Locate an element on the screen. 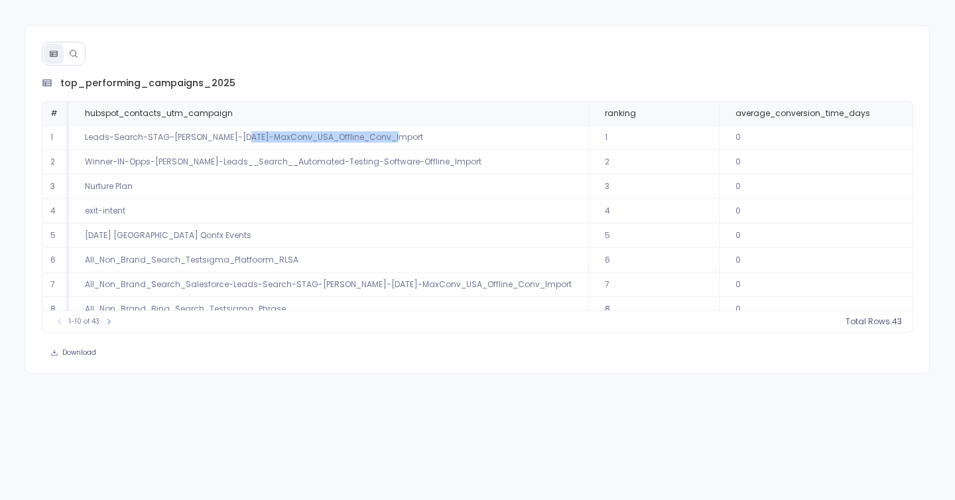 Image resolution: width=955 pixels, height=500 pixels. span: hubspot_contacts_utm_campaign is located at coordinates (158, 113).